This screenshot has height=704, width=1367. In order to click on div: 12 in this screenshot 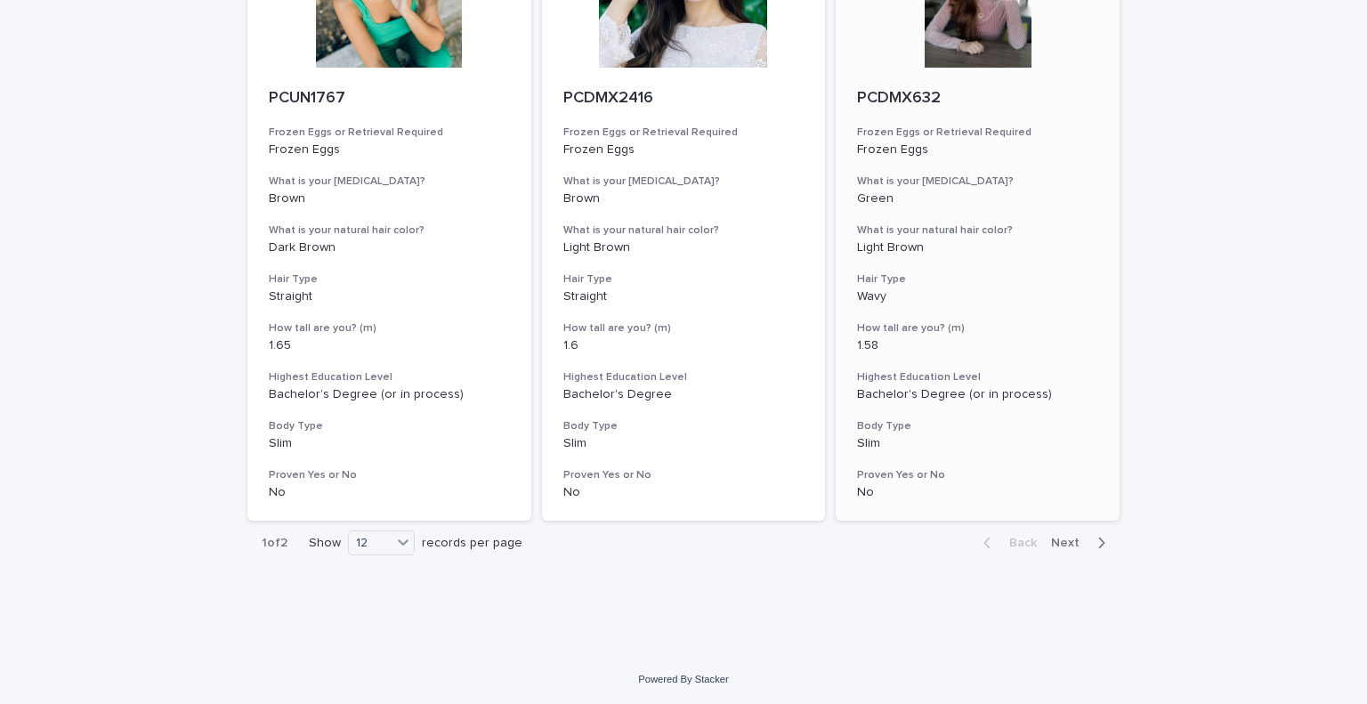, I will do `click(370, 543)`.